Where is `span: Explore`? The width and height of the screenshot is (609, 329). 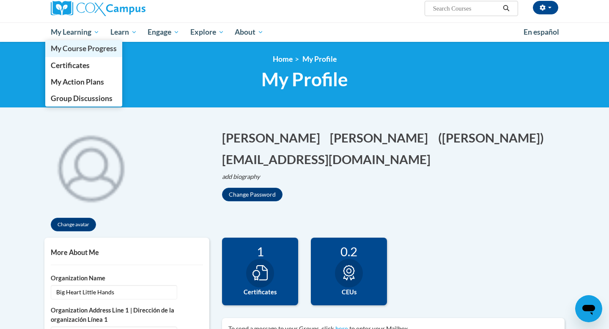
span: Explore is located at coordinates (207, 32).